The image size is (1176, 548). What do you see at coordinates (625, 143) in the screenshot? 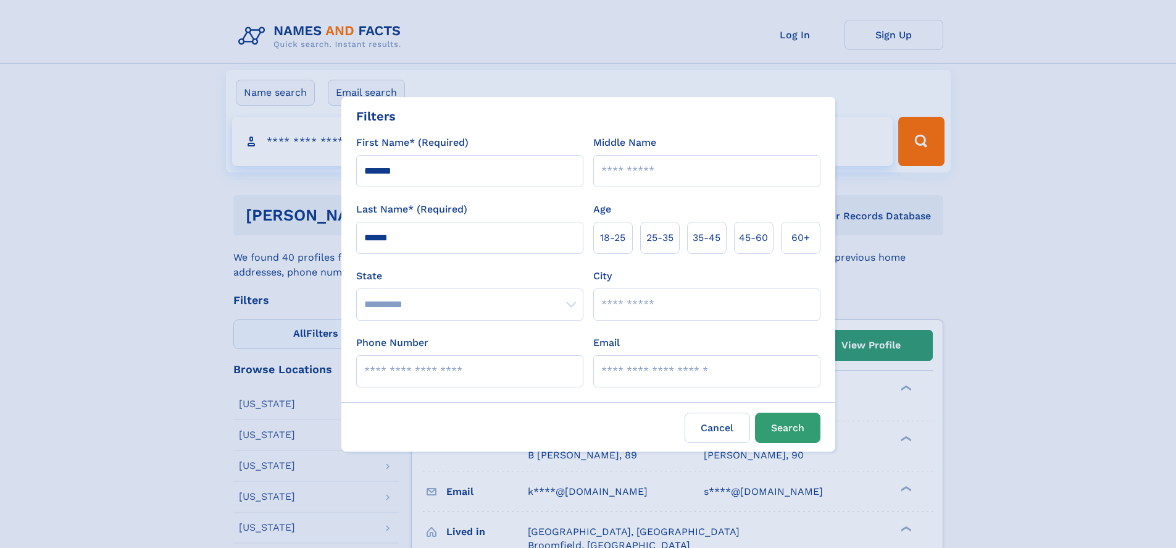
I see `label: Middle Name` at bounding box center [625, 143].